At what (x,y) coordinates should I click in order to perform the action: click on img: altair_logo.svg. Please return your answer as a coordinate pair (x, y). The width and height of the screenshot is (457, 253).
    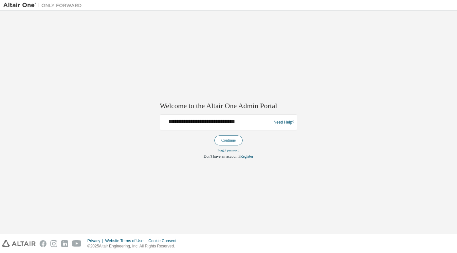
    Looking at the image, I should click on (19, 243).